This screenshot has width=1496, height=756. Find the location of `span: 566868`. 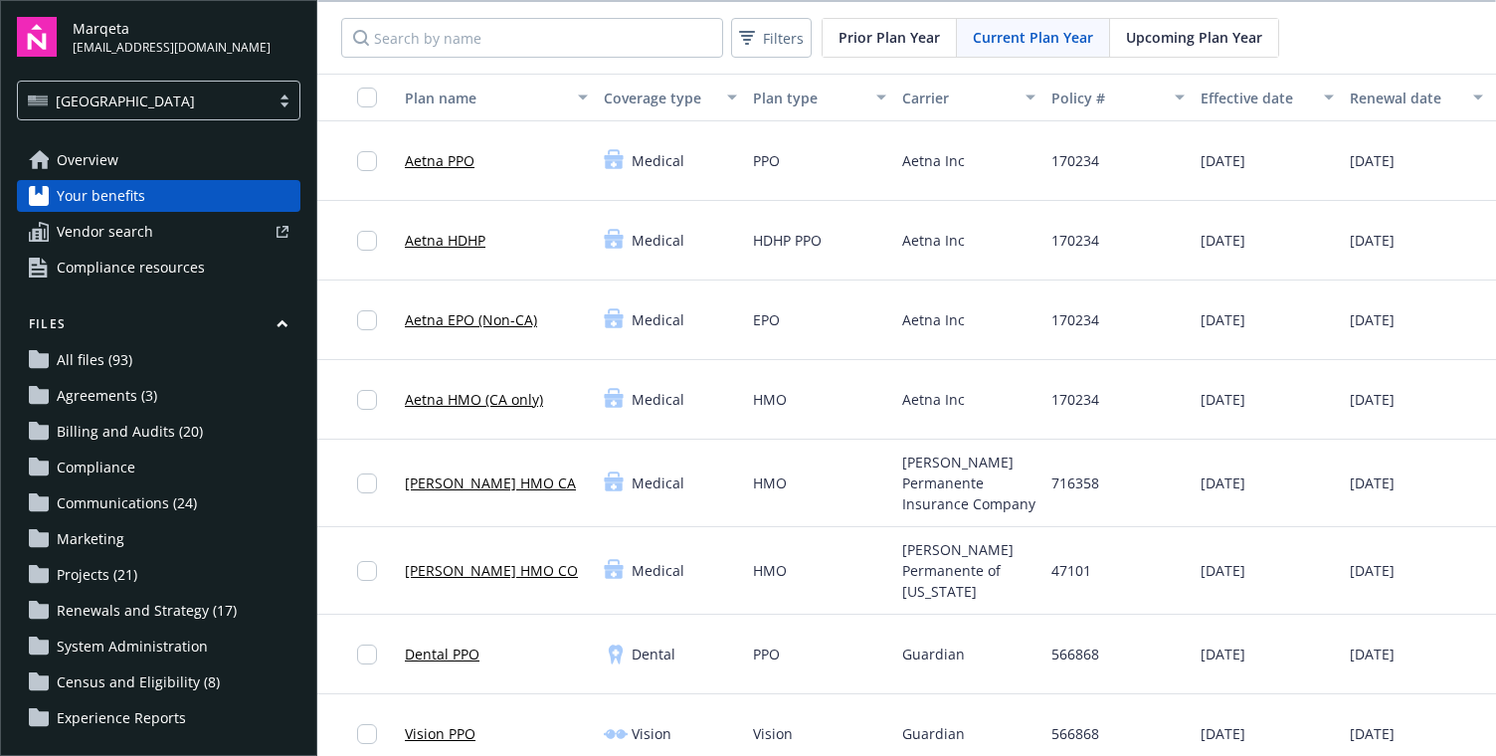

span: 566868 is located at coordinates (1075, 653).